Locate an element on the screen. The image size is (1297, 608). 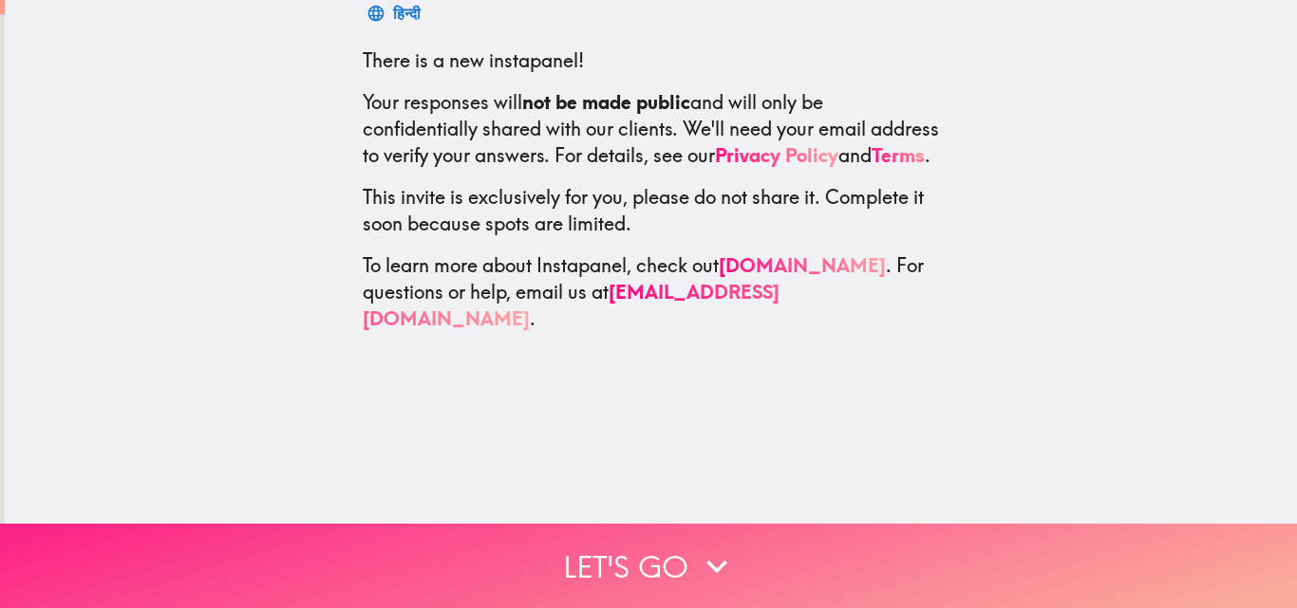
span: There is a new instapanel! is located at coordinates (473, 60).